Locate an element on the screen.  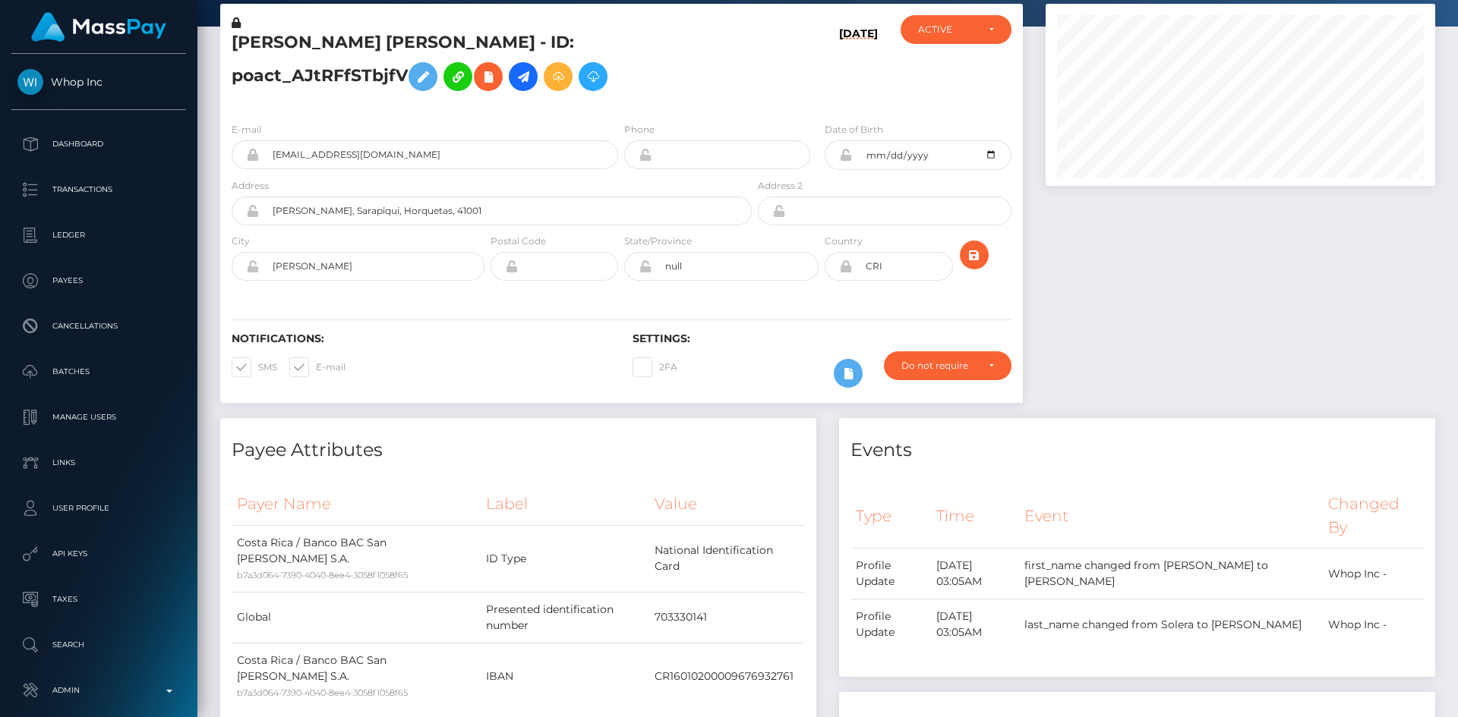
a: Taxes is located at coordinates (99, 600).